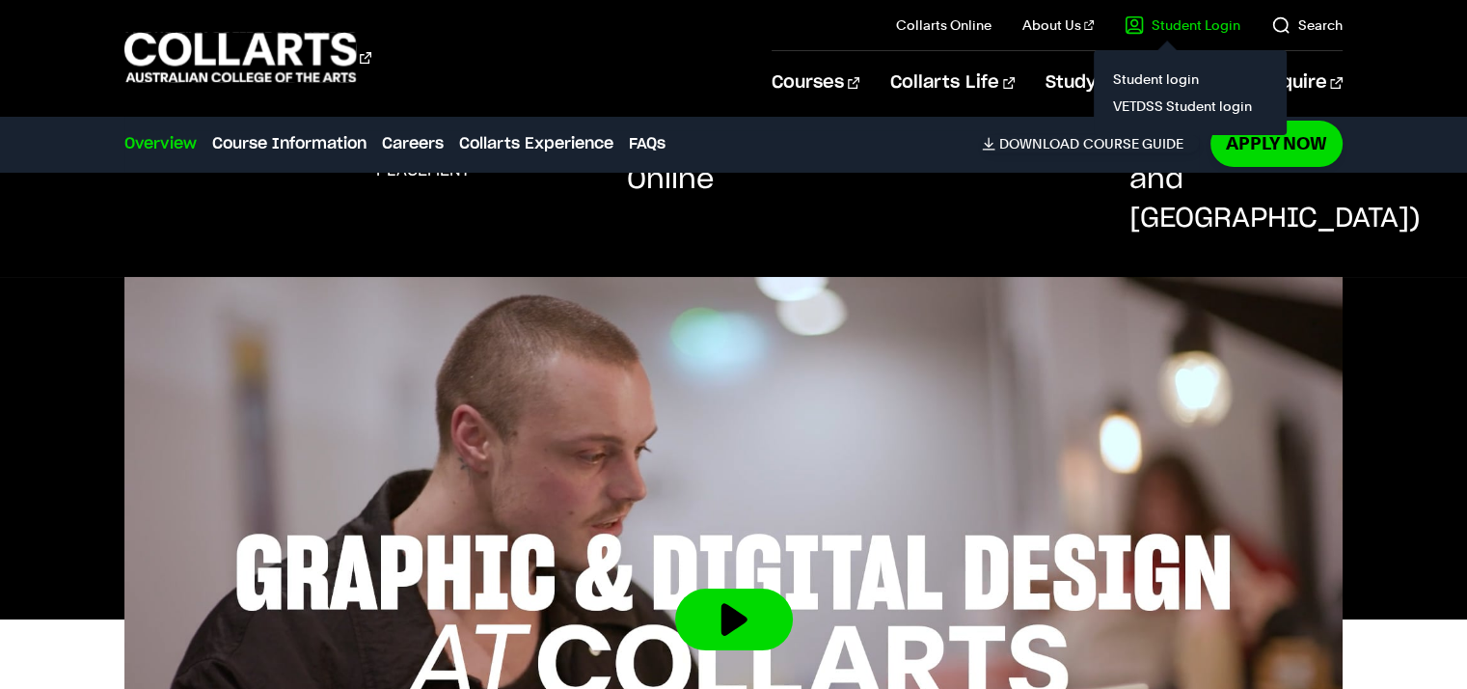 Image resolution: width=1467 pixels, height=689 pixels. What do you see at coordinates (943, 25) in the screenshot?
I see `a: Collarts Online` at bounding box center [943, 25].